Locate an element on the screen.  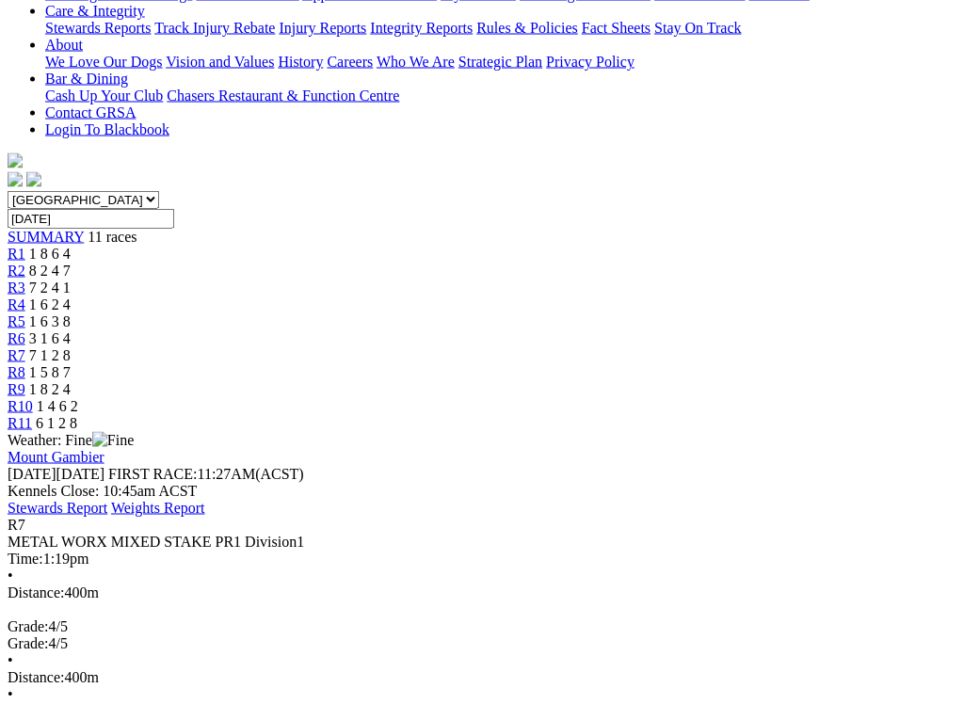
span: R8 is located at coordinates (16, 372).